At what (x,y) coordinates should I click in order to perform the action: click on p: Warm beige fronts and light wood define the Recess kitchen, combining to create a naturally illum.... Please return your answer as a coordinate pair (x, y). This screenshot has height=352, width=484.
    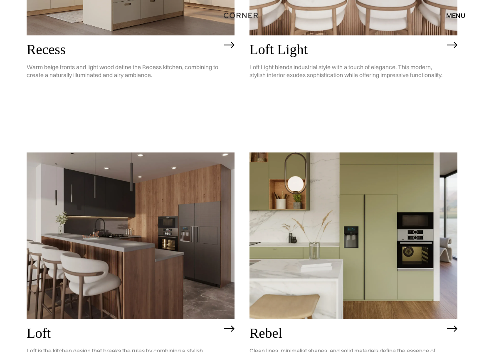
    Looking at the image, I should click on (123, 71).